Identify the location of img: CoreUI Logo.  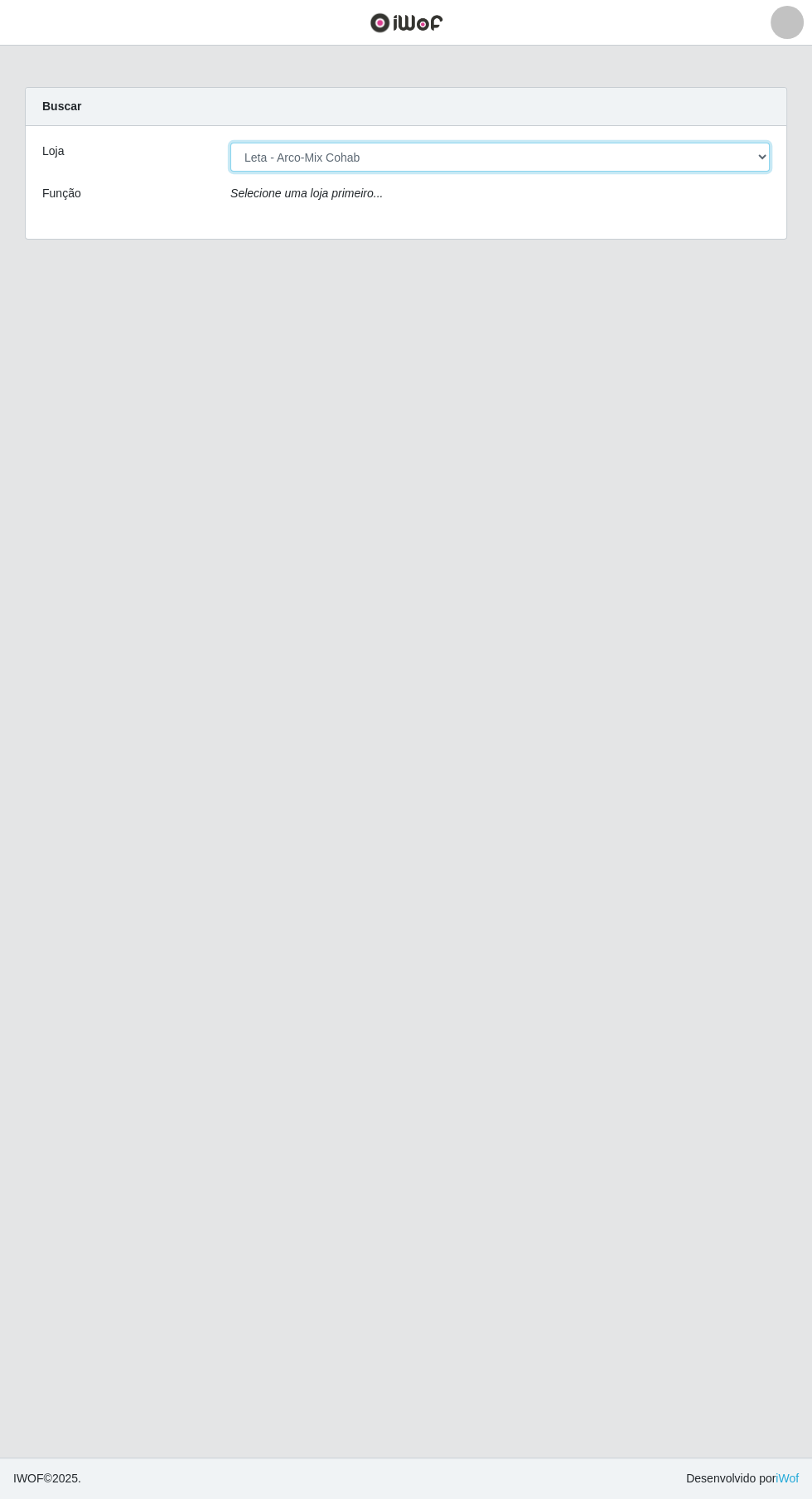
(406, 22).